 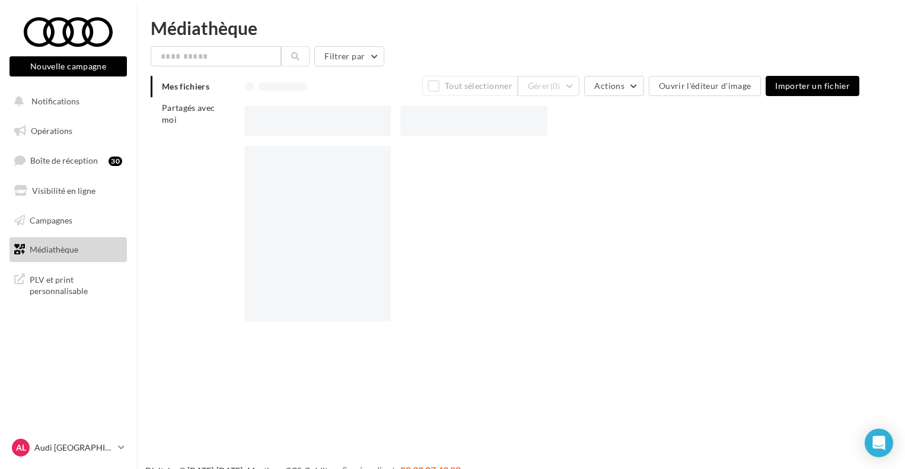 I want to click on span: Notifications, so click(x=55, y=101).